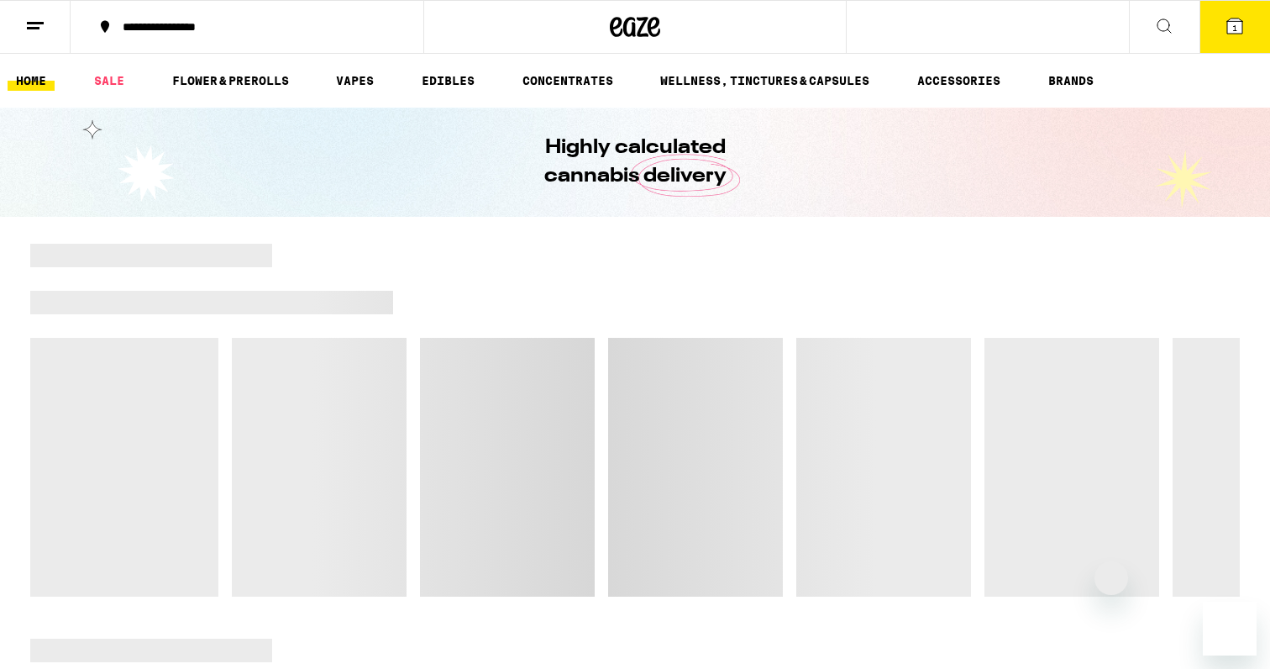 This screenshot has width=1270, height=669. I want to click on a: HOME, so click(31, 81).